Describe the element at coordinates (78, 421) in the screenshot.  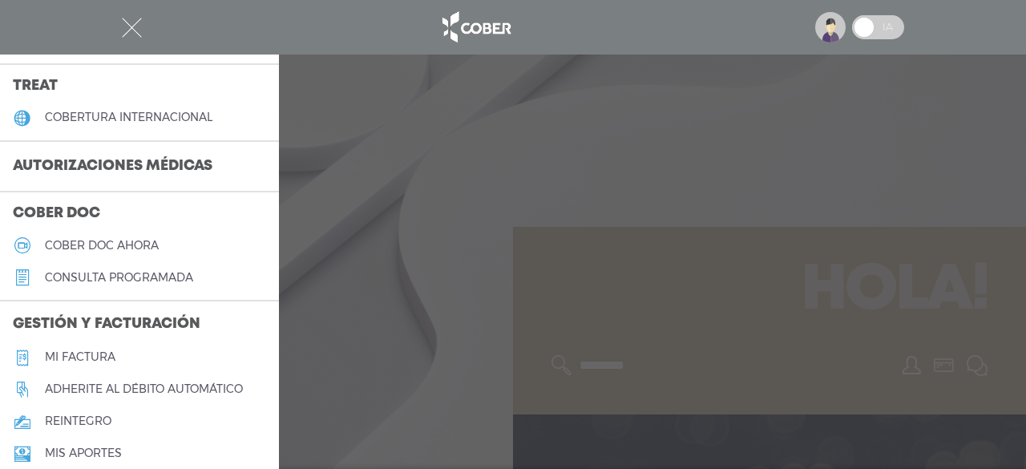
I see `h5: reintegro` at that location.